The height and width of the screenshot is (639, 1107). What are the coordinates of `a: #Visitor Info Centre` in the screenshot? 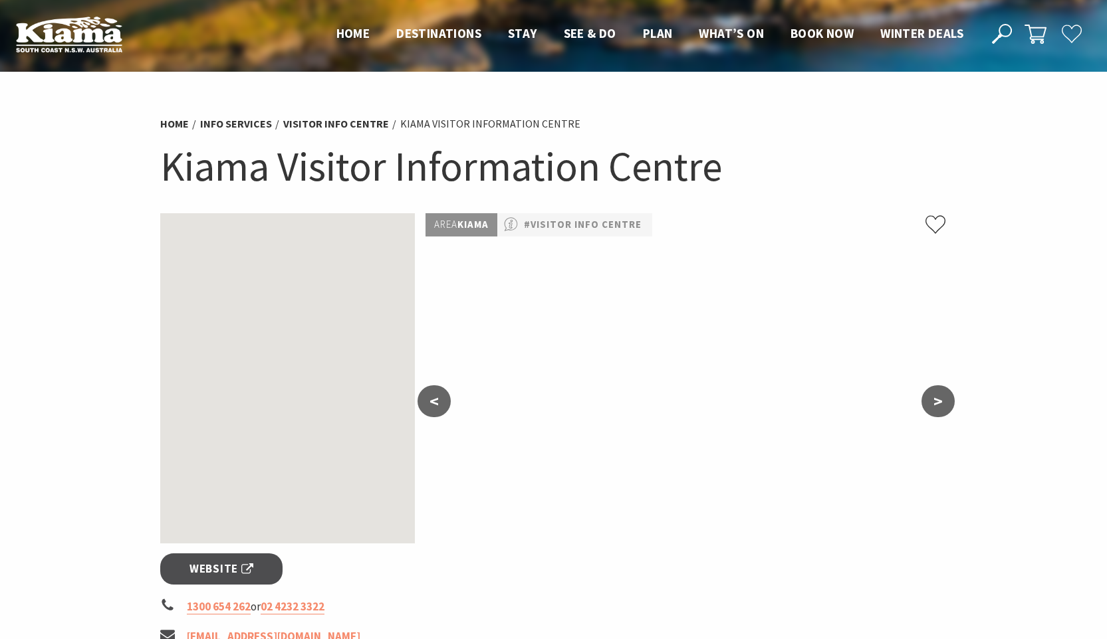 It's located at (582, 225).